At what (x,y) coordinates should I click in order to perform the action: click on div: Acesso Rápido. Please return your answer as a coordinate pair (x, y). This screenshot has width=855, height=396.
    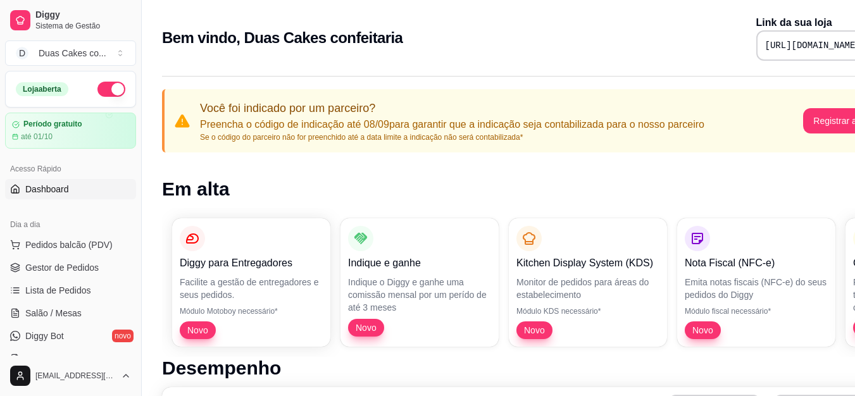
    Looking at the image, I should click on (70, 169).